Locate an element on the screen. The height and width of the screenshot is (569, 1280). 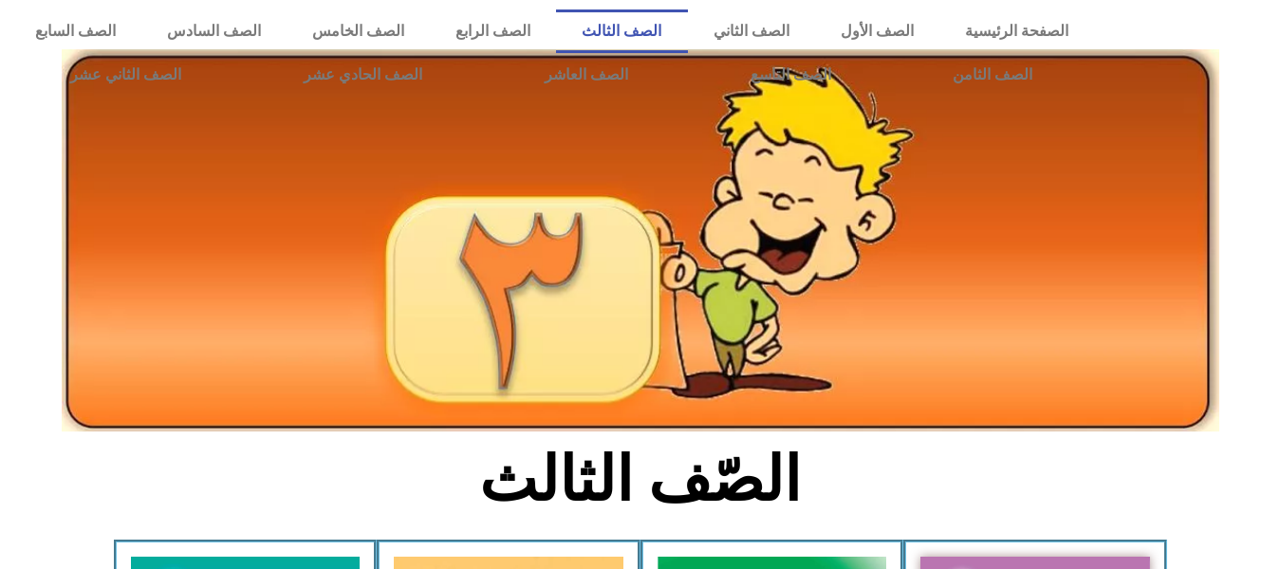
a: الصف السابع is located at coordinates (75, 31).